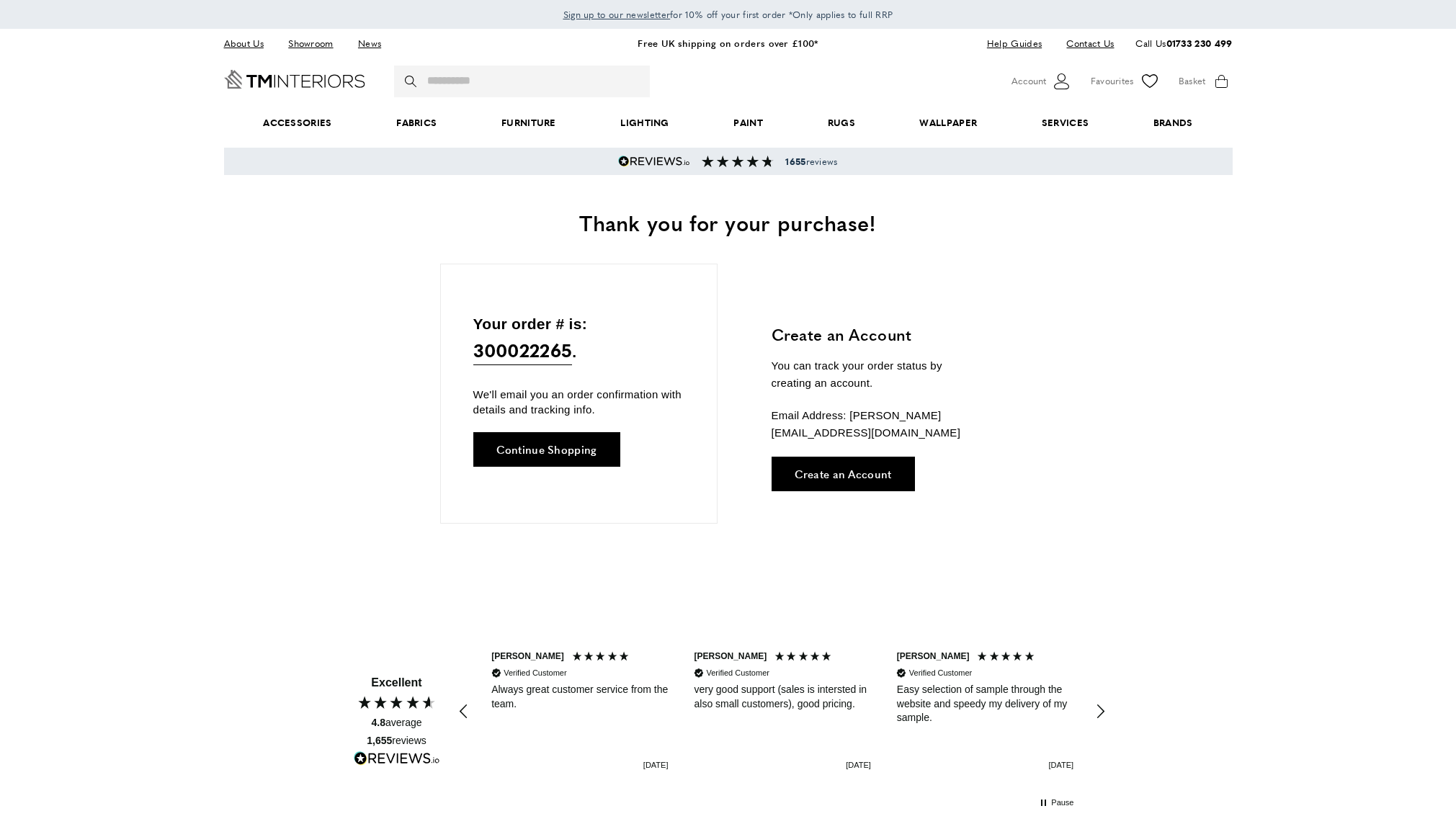 The image size is (1456, 824). What do you see at coordinates (579, 339) in the screenshot?
I see `p: Your order # is: .` at bounding box center [579, 339].